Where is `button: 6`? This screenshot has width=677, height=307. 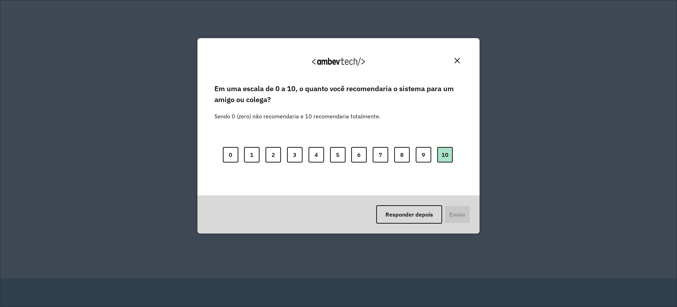
button: 6 is located at coordinates (359, 155).